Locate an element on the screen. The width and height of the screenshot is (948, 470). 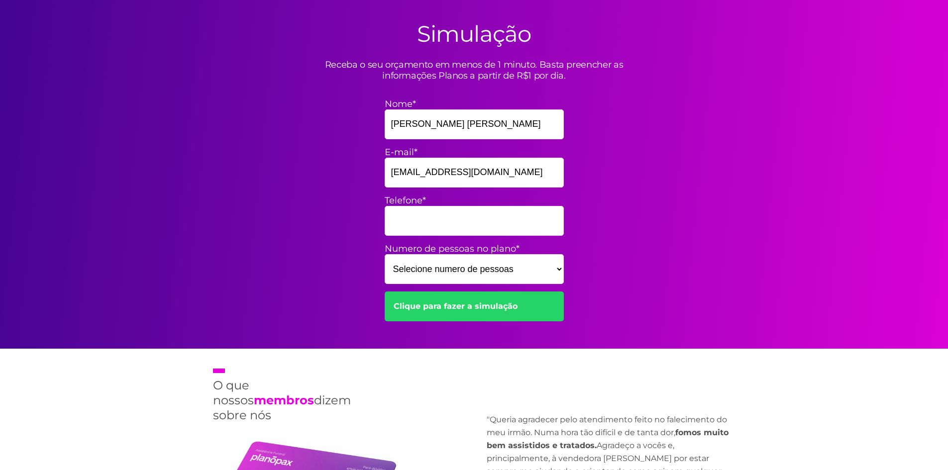
label: E-mail* is located at coordinates (474, 152).